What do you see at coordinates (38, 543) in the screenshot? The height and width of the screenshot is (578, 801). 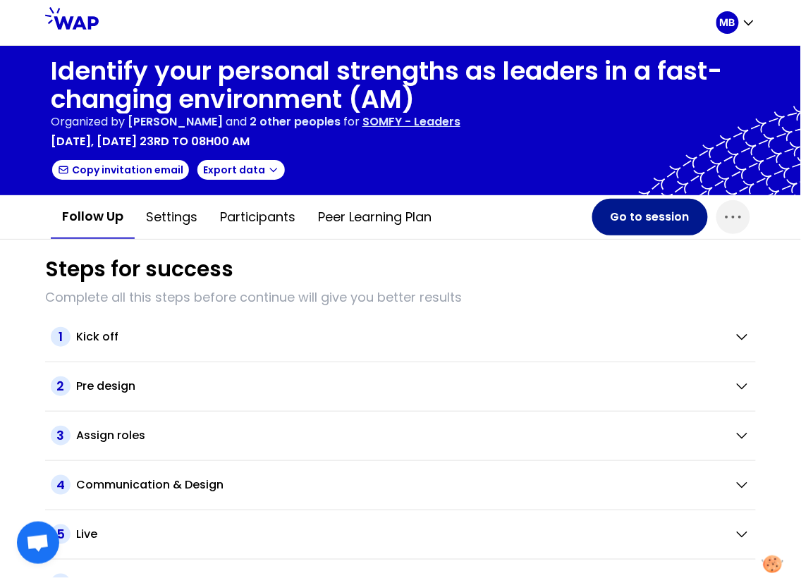 I see `div: Ouvrir le chat` at bounding box center [38, 543].